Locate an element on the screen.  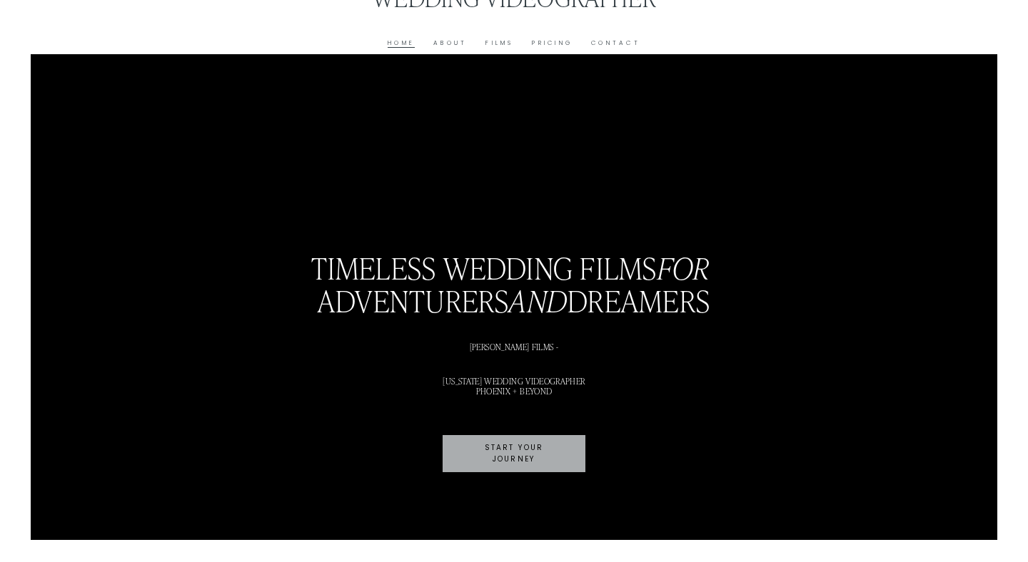
em: for is located at coordinates (684, 268).